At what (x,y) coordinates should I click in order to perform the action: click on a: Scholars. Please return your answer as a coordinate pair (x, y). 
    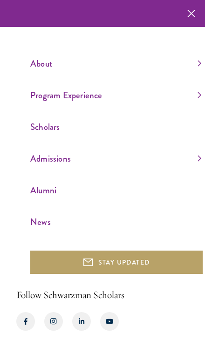
    Looking at the image, I should click on (115, 127).